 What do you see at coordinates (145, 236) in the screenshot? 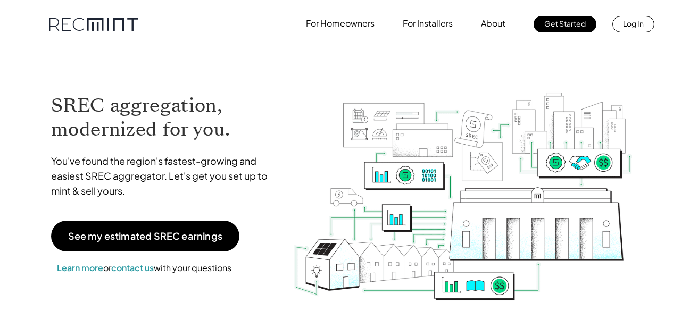
I see `p: See my estimated SREC earnings` at bounding box center [145, 236].